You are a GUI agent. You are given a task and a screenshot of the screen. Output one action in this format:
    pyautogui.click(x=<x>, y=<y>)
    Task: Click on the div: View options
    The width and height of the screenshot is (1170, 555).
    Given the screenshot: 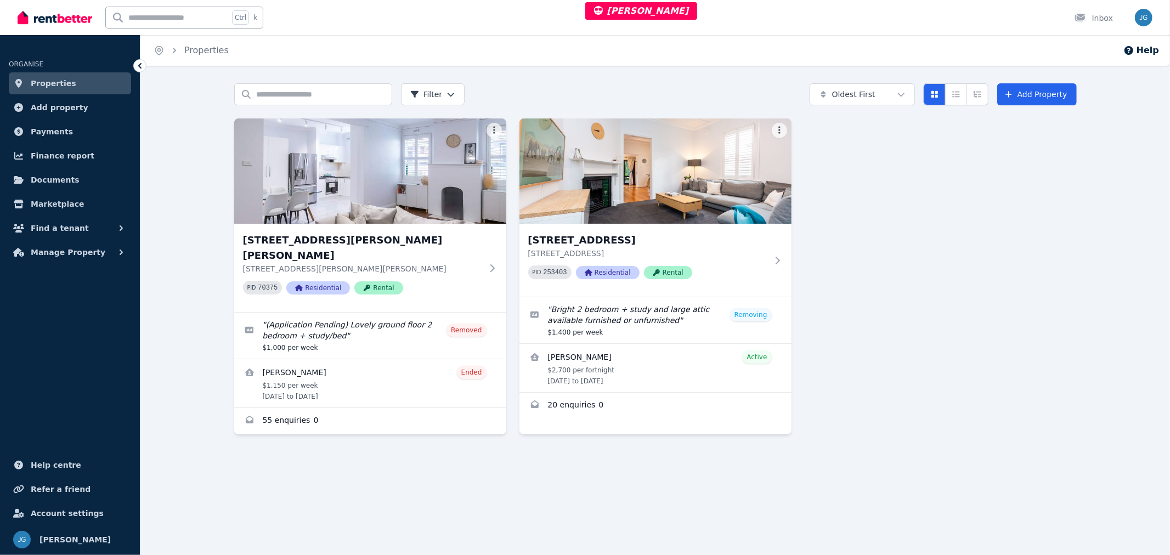 What is the action you would take?
    pyautogui.click(x=956, y=94)
    